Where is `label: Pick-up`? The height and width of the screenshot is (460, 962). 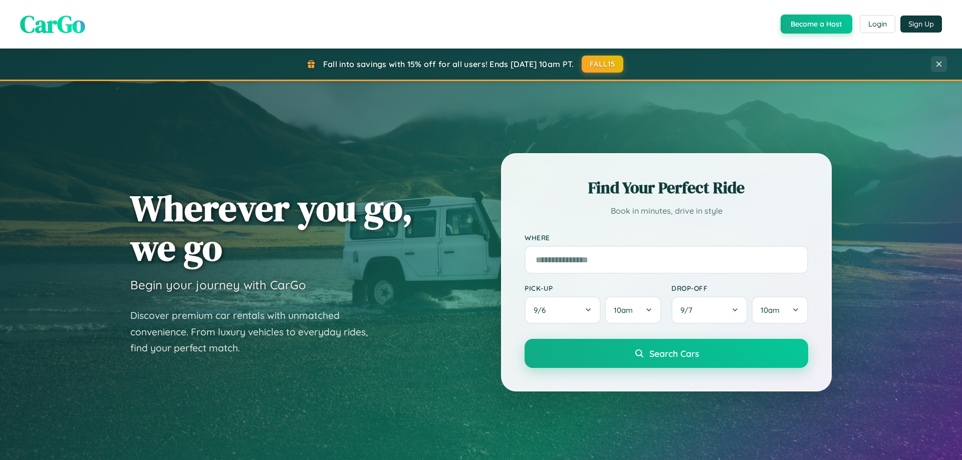 label: Pick-up is located at coordinates (593, 288).